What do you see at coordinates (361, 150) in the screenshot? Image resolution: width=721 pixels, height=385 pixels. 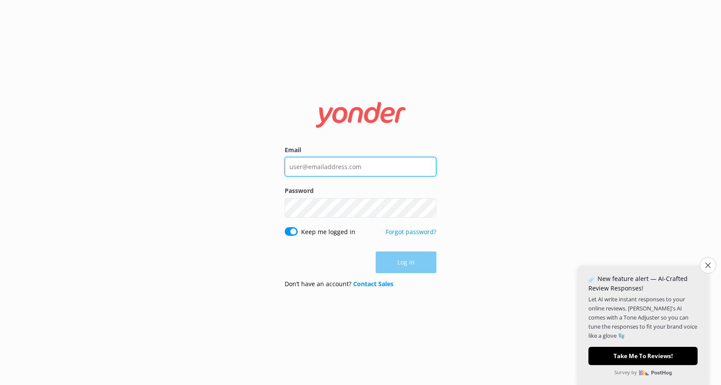 I see `label: Email` at bounding box center [361, 150].